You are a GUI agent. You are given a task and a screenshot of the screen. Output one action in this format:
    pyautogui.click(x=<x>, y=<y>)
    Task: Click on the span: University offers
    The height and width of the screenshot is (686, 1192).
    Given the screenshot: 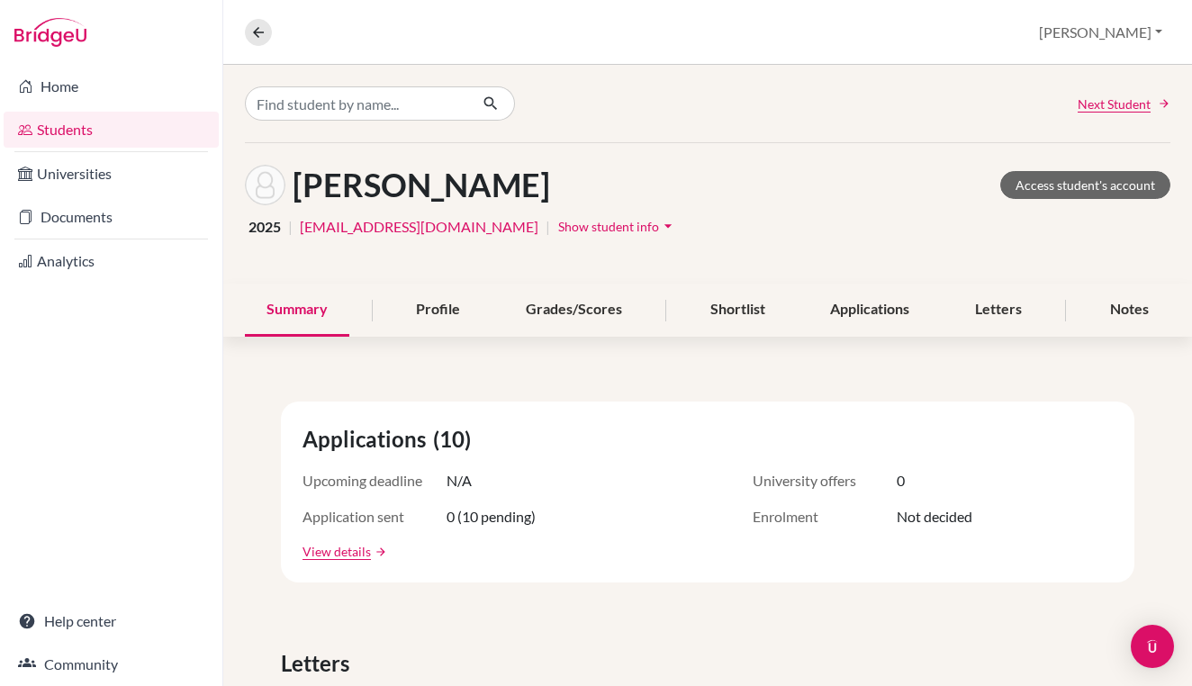 What is the action you would take?
    pyautogui.click(x=824, y=481)
    